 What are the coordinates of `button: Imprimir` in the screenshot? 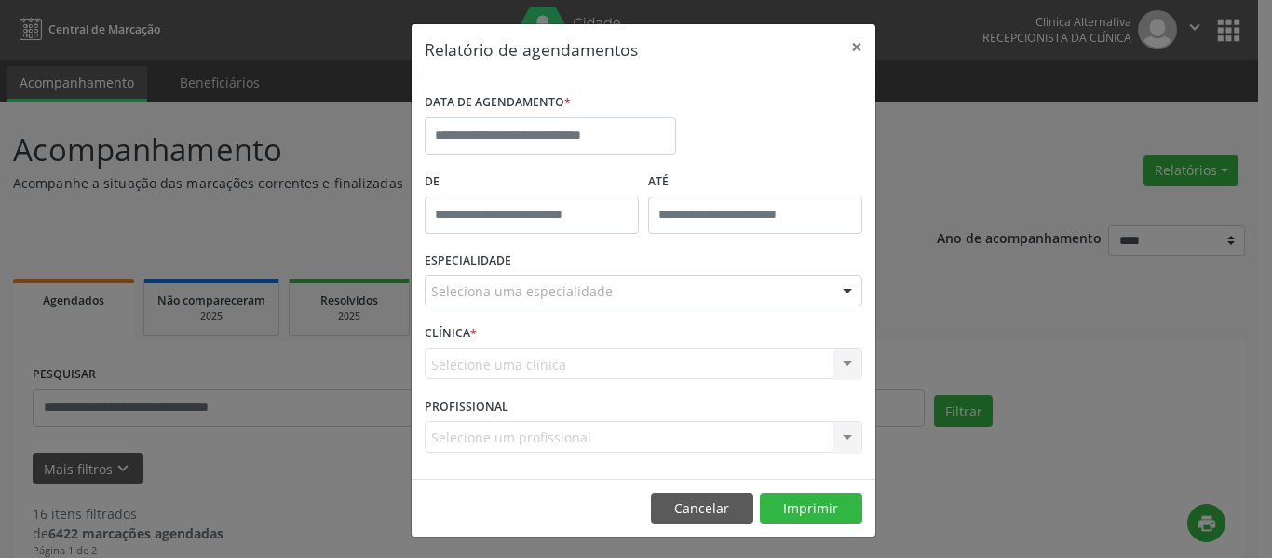 It's located at (811, 509).